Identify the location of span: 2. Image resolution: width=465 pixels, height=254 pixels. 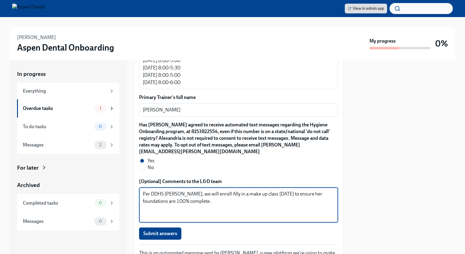
(100, 144).